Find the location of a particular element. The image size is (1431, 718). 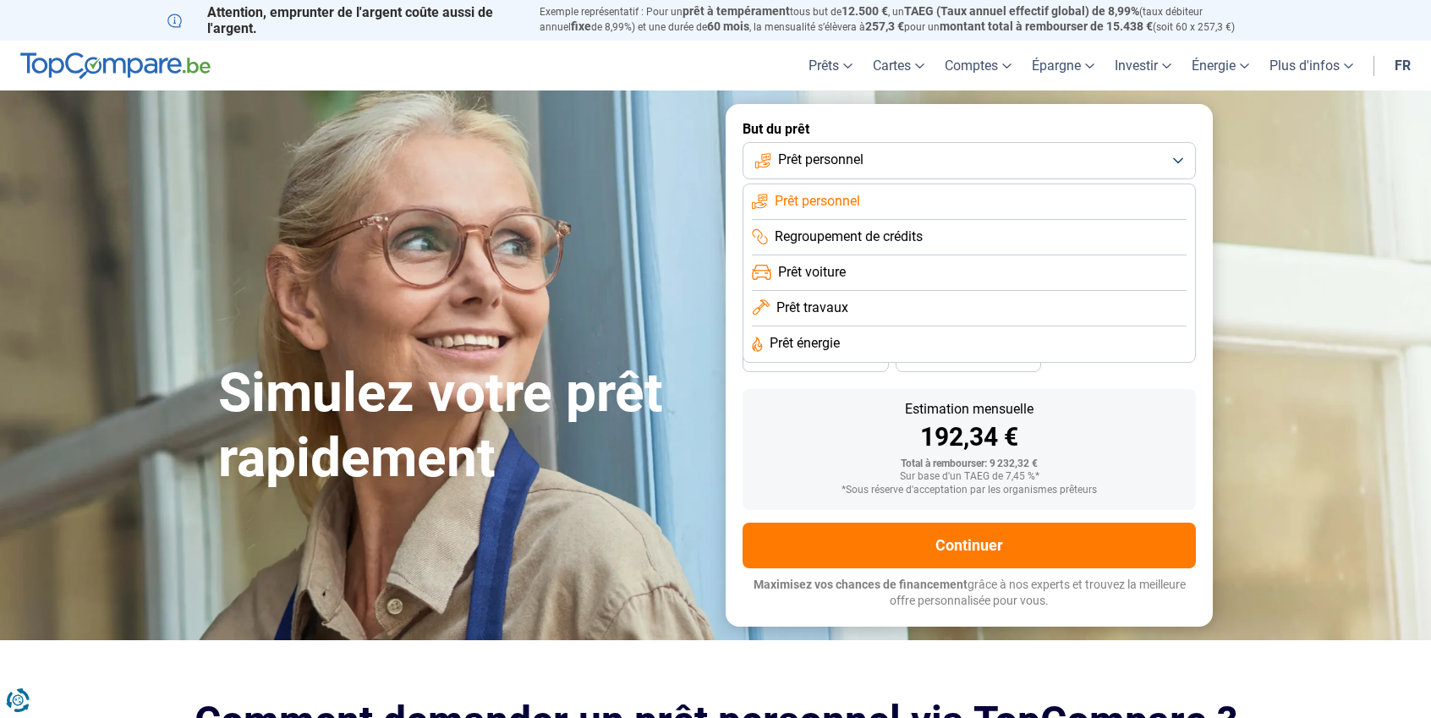

span: TAEG (Taux annuel effectif global) de 8,99% is located at coordinates (1022, 11).